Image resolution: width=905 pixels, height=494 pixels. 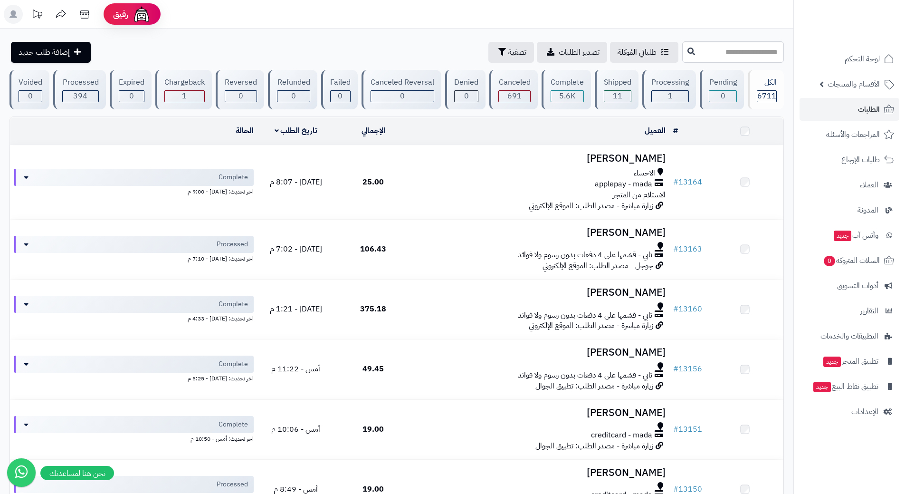 I want to click on span: التطبيقات والخدمات, so click(x=850, y=336).